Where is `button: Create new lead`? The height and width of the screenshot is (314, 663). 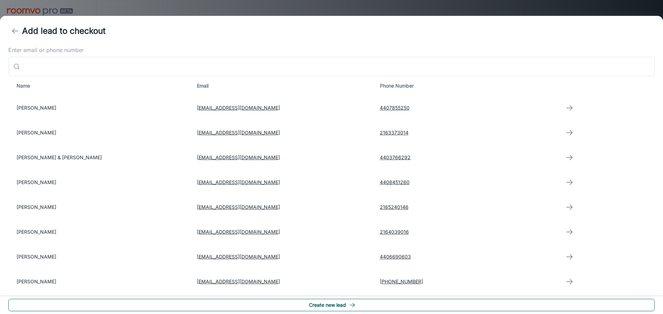
button: Create new lead is located at coordinates (331, 305).